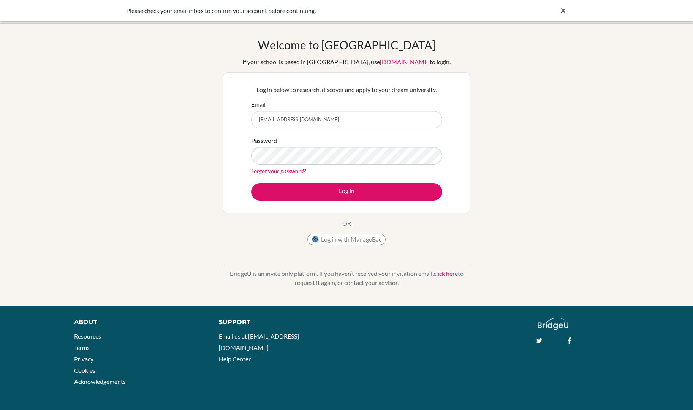 This screenshot has height=410, width=693. Describe the element at coordinates (85, 370) in the screenshot. I see `a: Cookies` at that location.